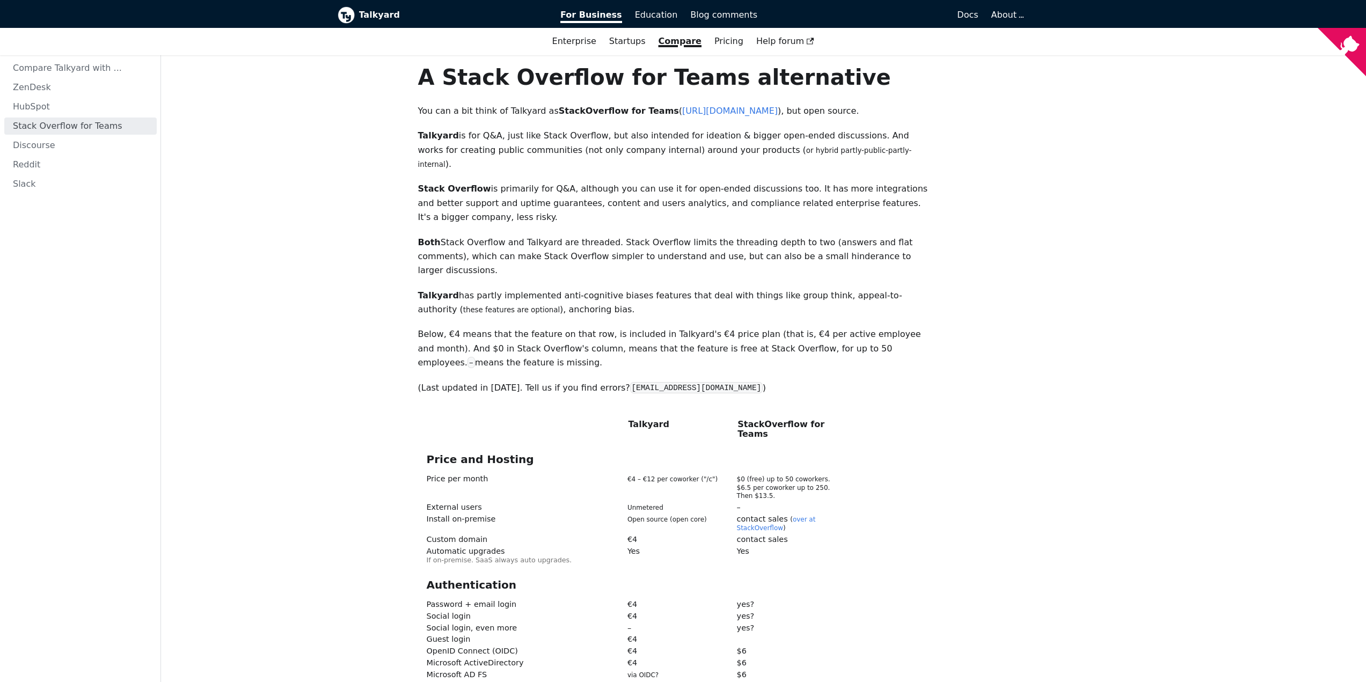 The width and height of the screenshot is (1366, 682). I want to click on strong: StackOverflow for Teams, so click(619, 111).